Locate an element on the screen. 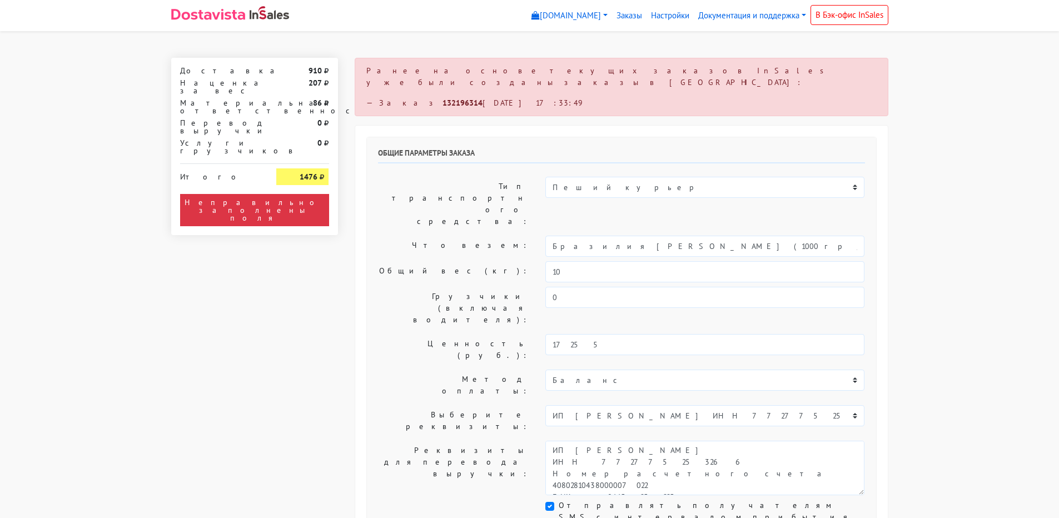  label: Ценность (руб.): is located at coordinates (454, 350).